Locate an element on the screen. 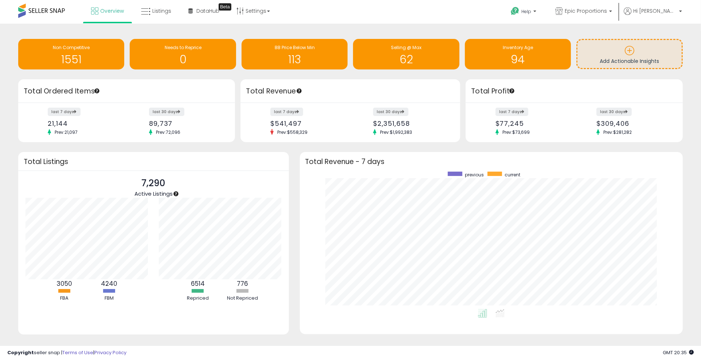  span: Non Competitive is located at coordinates (71, 47).